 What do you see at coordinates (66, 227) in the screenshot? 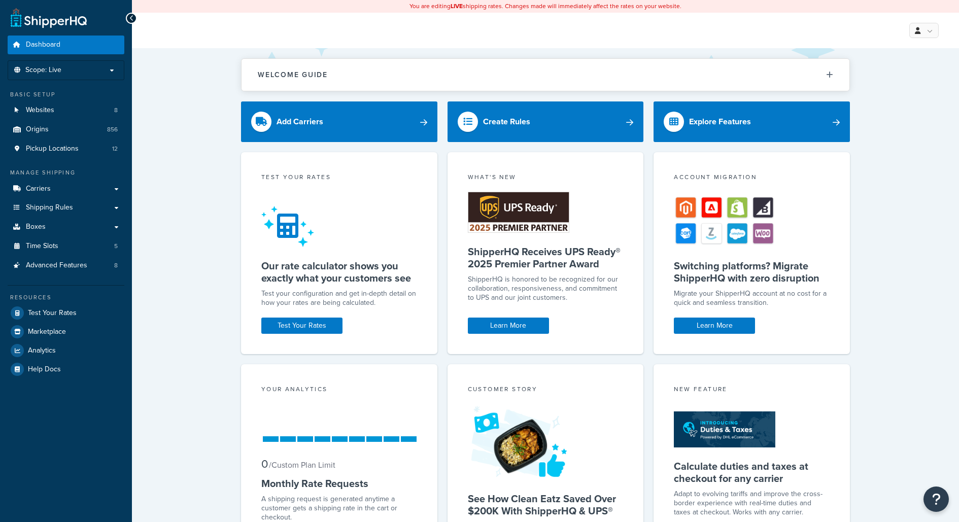
I see `a: Boxes` at bounding box center [66, 227].